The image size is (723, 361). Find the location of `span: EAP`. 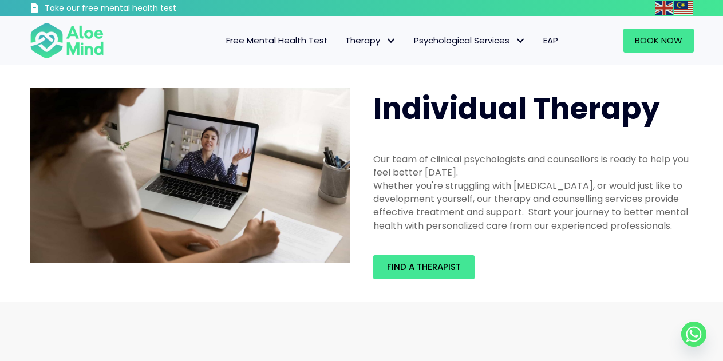

span: EAP is located at coordinates (551, 40).